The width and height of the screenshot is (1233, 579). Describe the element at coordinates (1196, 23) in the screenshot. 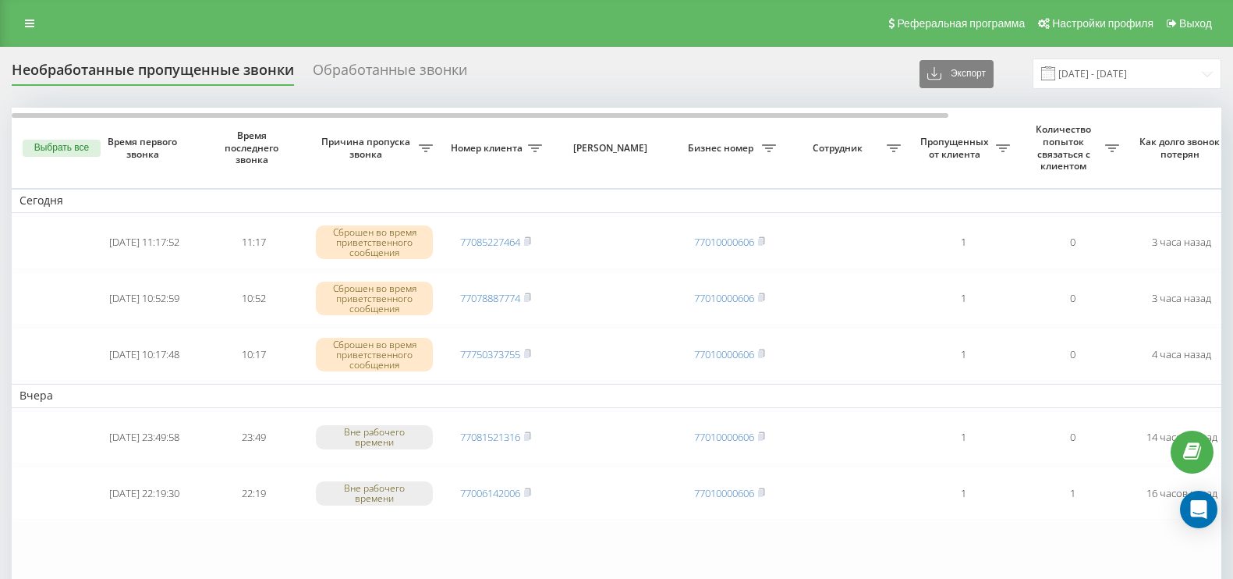

I see `span: Выход` at that location.